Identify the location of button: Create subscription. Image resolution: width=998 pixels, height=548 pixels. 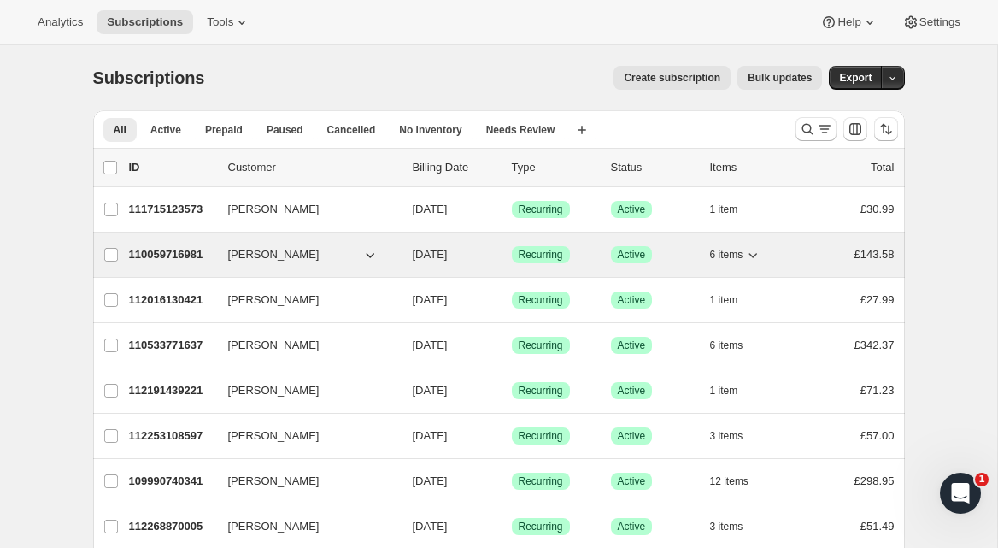
(672, 78).